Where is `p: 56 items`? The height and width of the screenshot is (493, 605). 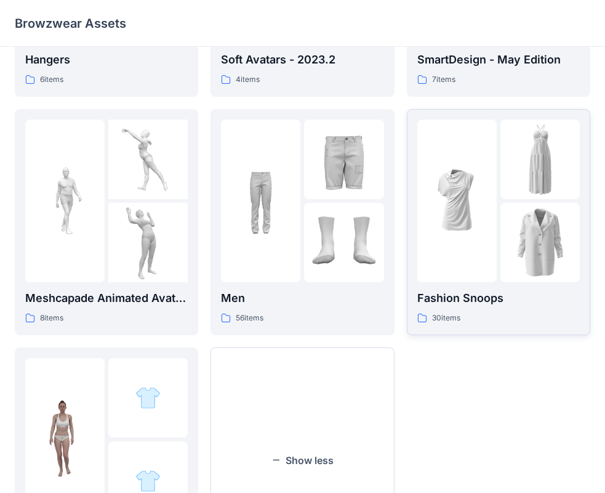 p: 56 items is located at coordinates (249, 318).